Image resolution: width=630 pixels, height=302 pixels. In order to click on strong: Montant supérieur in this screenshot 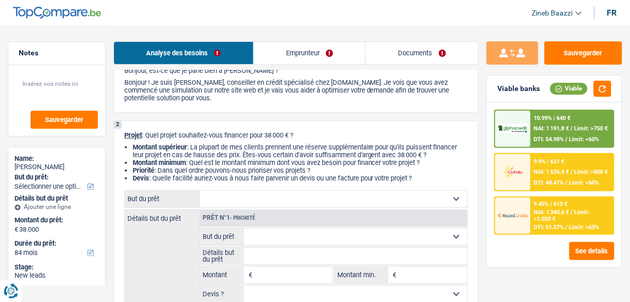, I will do `click(160, 147)`.